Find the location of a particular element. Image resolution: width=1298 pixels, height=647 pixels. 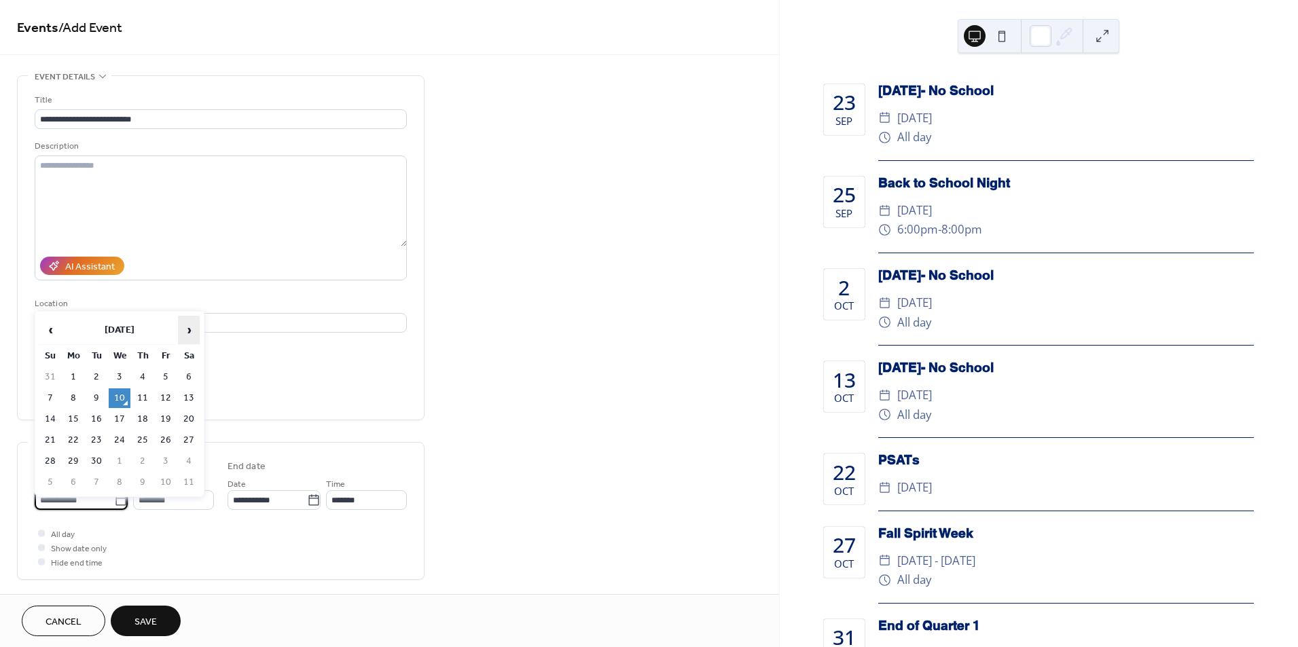

div: 27 is located at coordinates (844, 545).